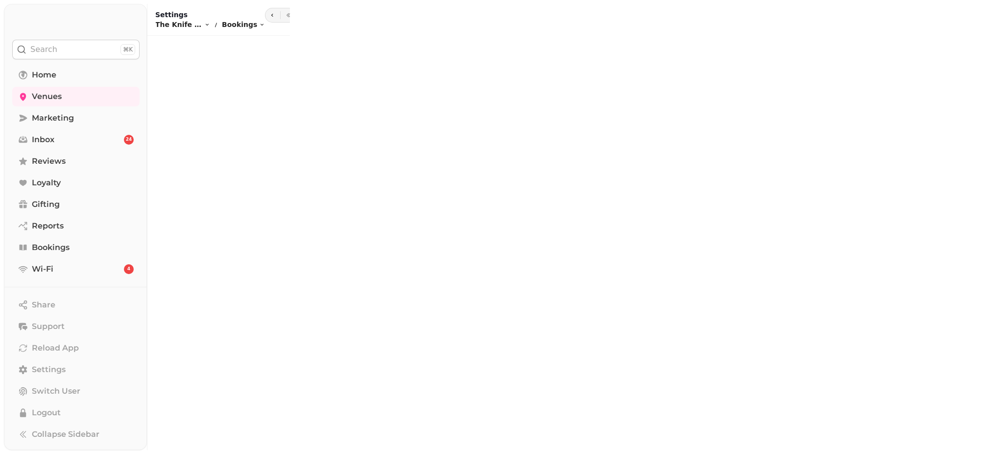 This screenshot has width=1003, height=454. I want to click on button: Bookings, so click(243, 24).